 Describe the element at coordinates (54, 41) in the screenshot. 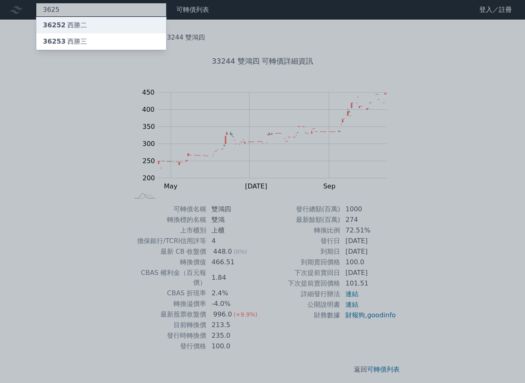

I see `span: 36253` at that location.